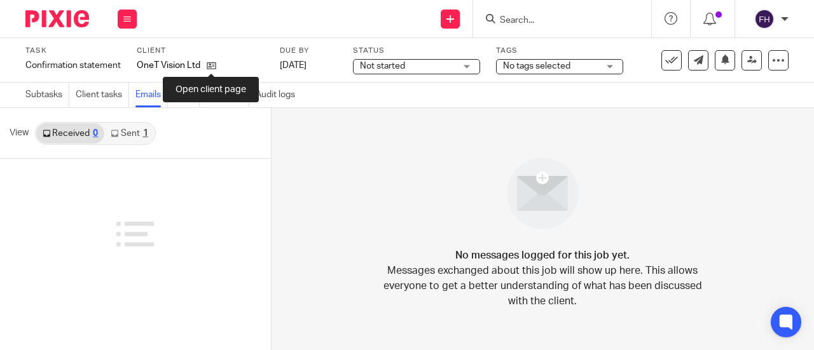  Describe the element at coordinates (187, 95) in the screenshot. I see `a: Files` at that location.